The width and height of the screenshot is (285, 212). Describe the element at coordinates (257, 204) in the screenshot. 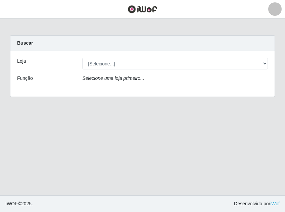

I see `span: Desenvolvido por` at that location.